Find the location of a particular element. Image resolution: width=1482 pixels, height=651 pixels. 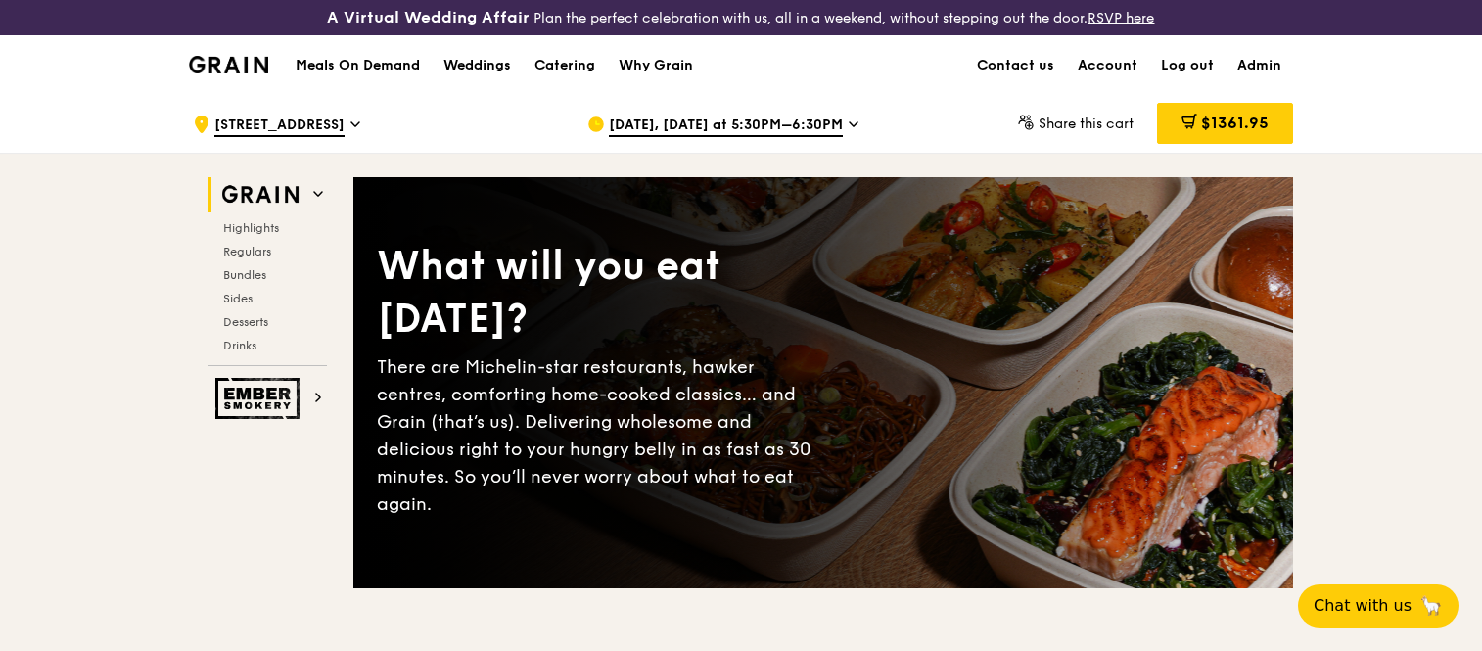

span: Sides is located at coordinates (238, 298).